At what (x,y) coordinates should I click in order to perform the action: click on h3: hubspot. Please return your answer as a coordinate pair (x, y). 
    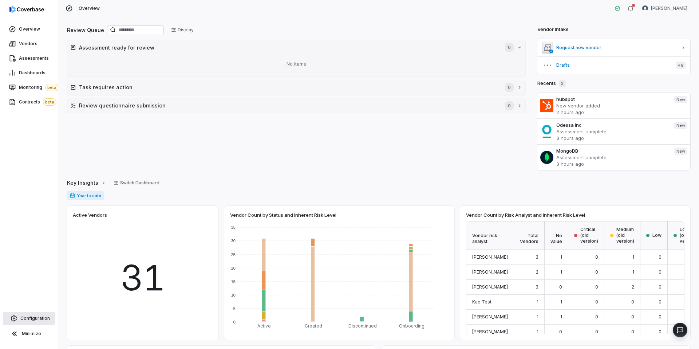
    Looking at the image, I should click on (613, 99).